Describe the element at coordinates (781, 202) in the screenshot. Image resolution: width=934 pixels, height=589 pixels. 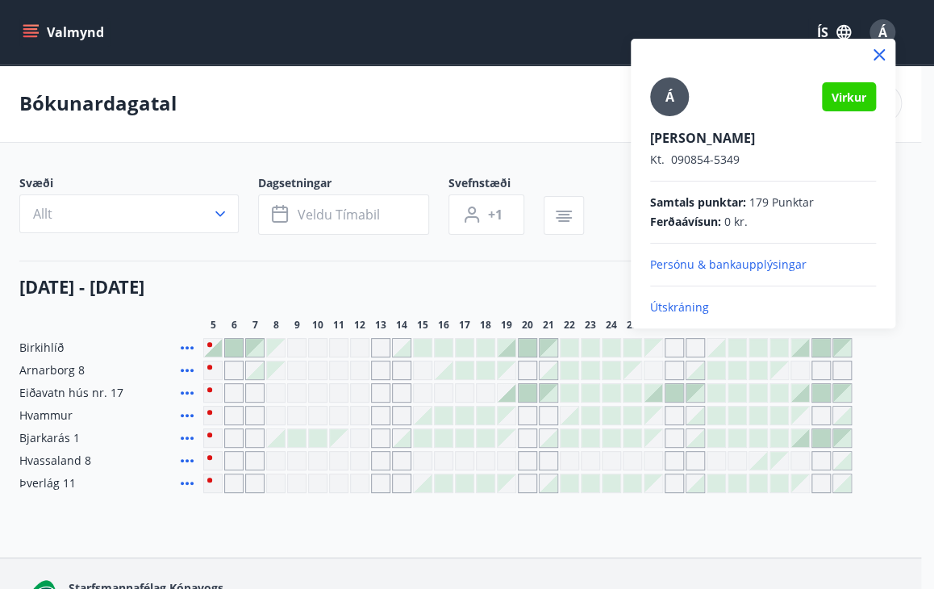
I see `span: 179 Punktar` at that location.